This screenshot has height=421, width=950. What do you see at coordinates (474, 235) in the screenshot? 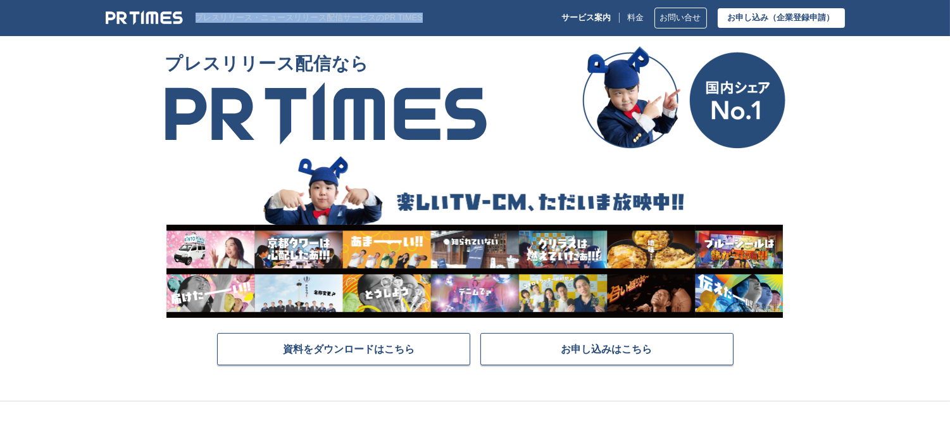
I see `img: 楽しいTV-CM、ただいま放映中!!` at bounding box center [474, 235].